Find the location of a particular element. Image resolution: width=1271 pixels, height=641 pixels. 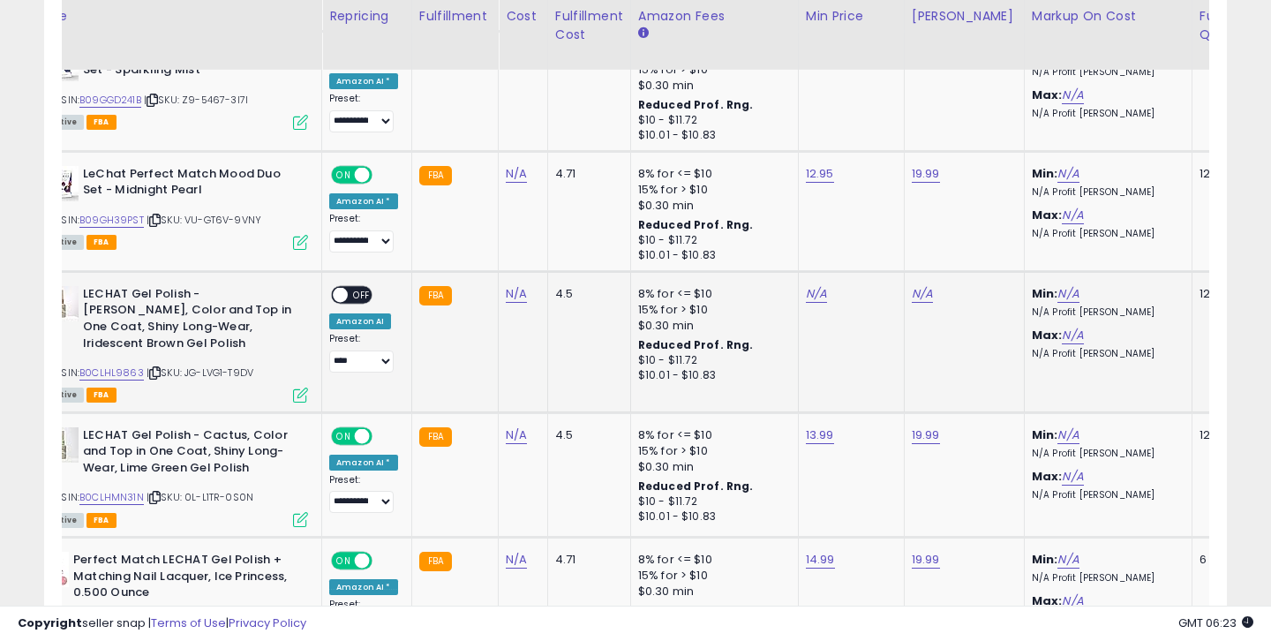

div: 4.5 is located at coordinates (586, 294).